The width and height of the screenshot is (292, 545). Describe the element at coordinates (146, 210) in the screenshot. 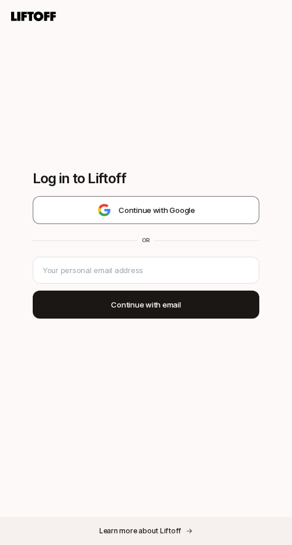

I see `button: Continue with Google` at that location.